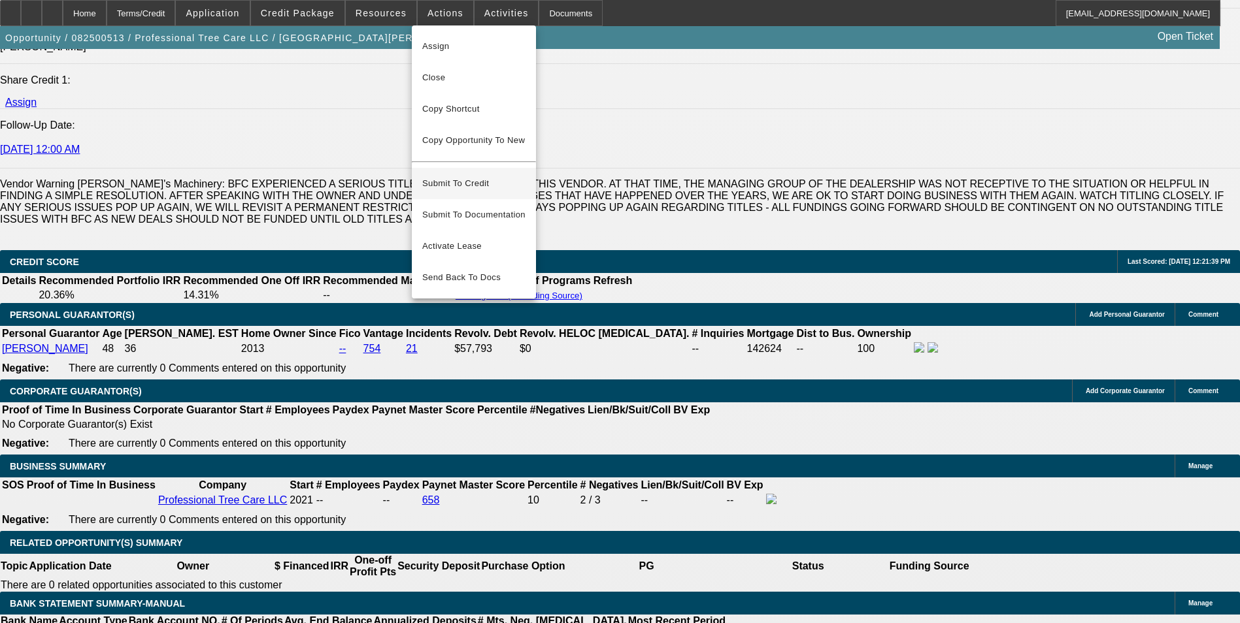  I want to click on span: Close, so click(474, 78).